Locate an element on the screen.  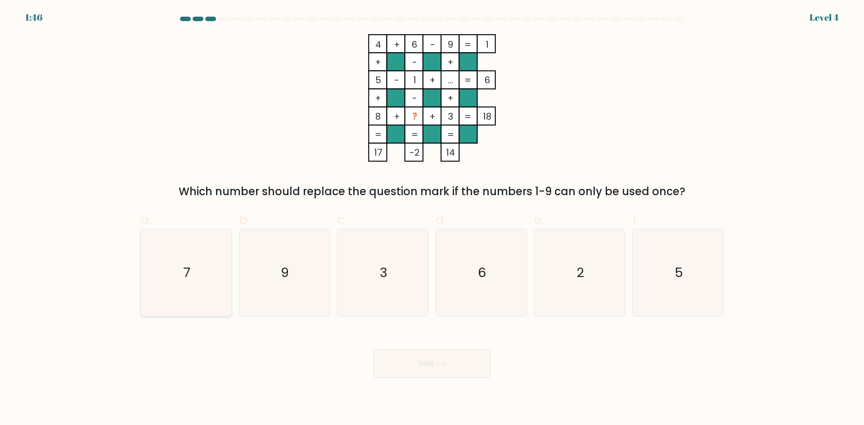
tspan: -2 is located at coordinates (415, 153).